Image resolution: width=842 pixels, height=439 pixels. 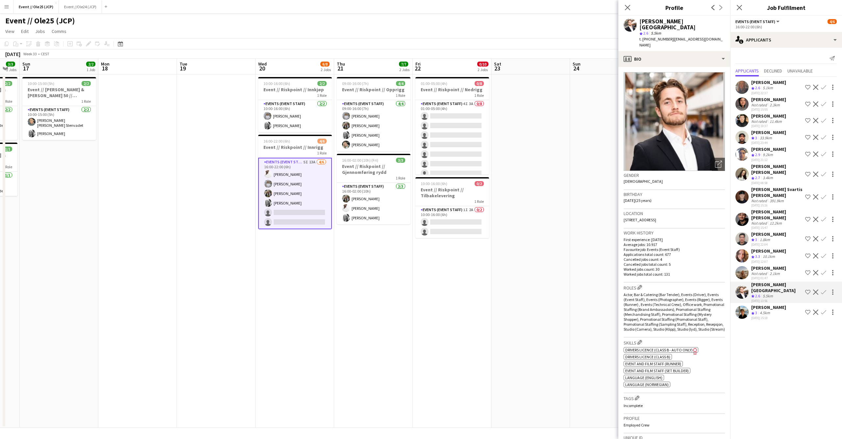 I want to click on button: Event // Ole25 (JCP), so click(x=36, y=7).